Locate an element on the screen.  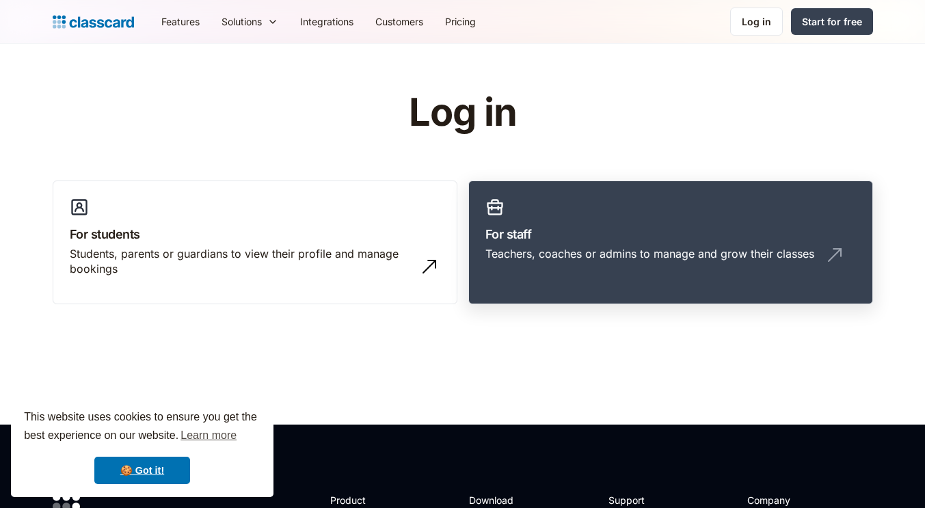
h1: Log in is located at coordinates (462, 113).